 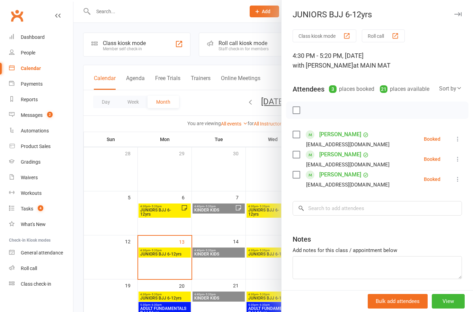 I want to click on div: 21, so click(x=384, y=89).